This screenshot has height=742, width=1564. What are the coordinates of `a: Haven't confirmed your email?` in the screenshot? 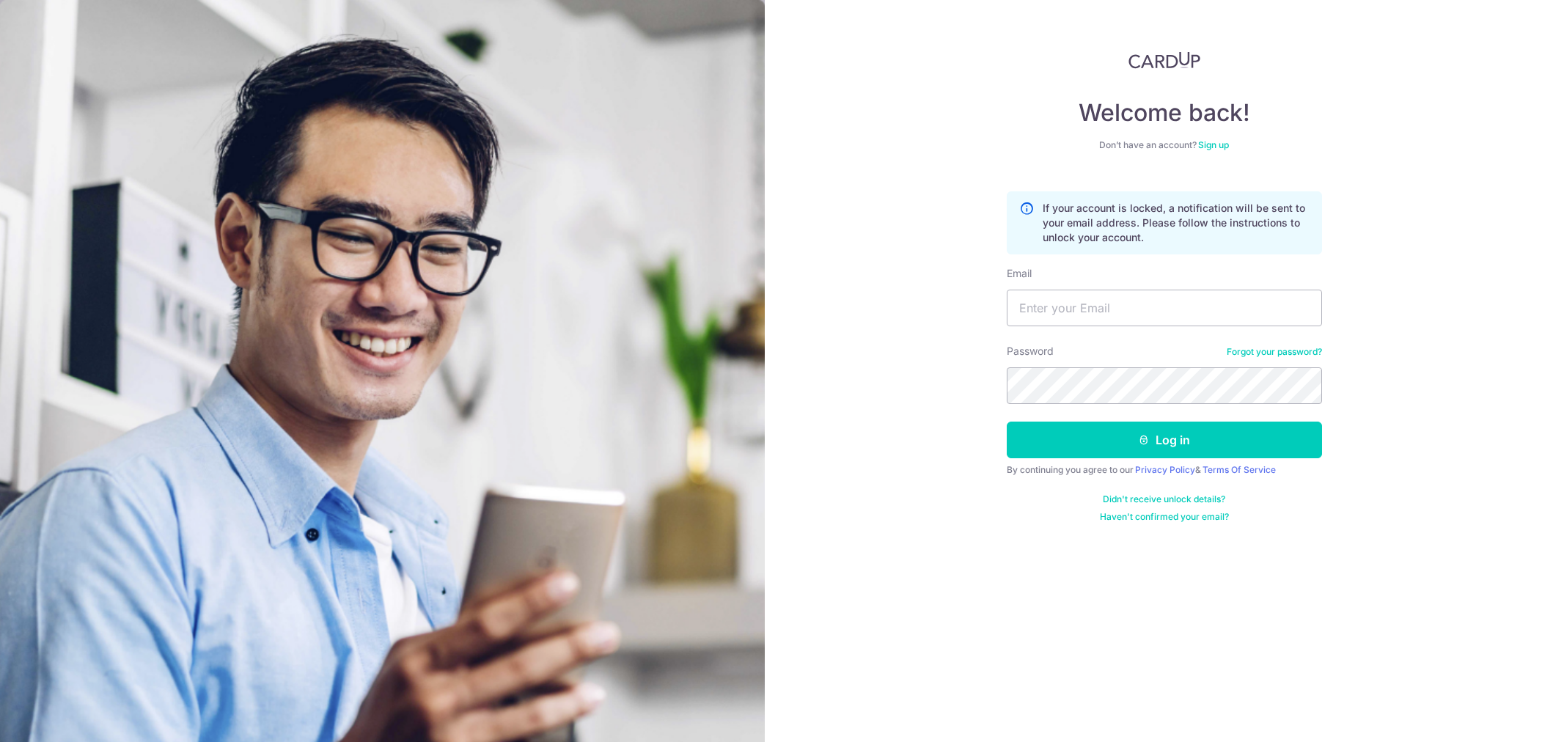 It's located at (1164, 517).